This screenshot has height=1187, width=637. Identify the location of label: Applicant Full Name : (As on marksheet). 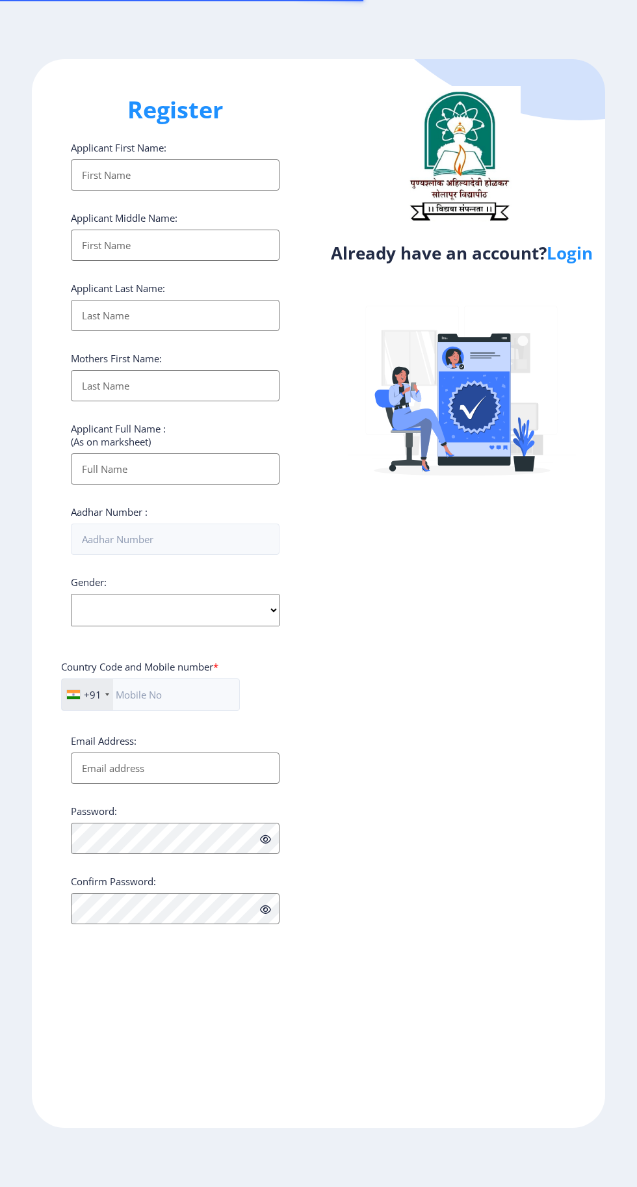
(118, 435).